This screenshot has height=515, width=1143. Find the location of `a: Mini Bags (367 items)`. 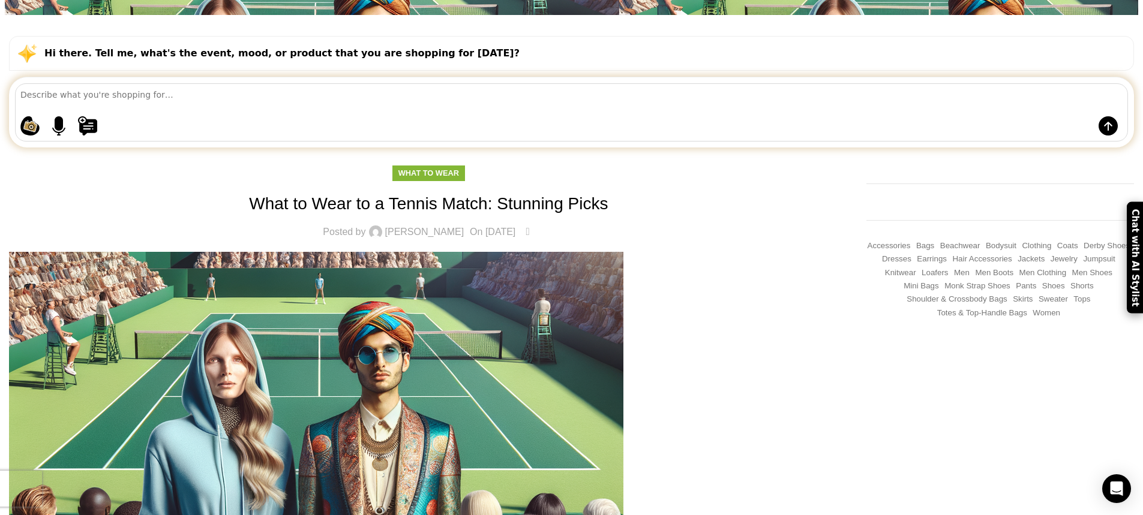

a: Mini Bags (367 items) is located at coordinates (921, 286).